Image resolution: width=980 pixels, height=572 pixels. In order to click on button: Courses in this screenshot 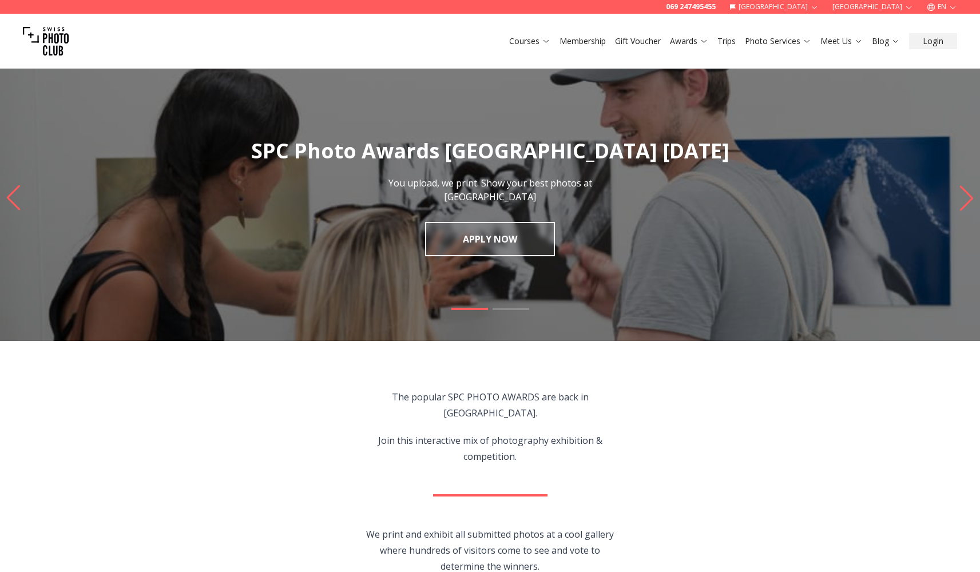, I will do `click(530, 41)`.